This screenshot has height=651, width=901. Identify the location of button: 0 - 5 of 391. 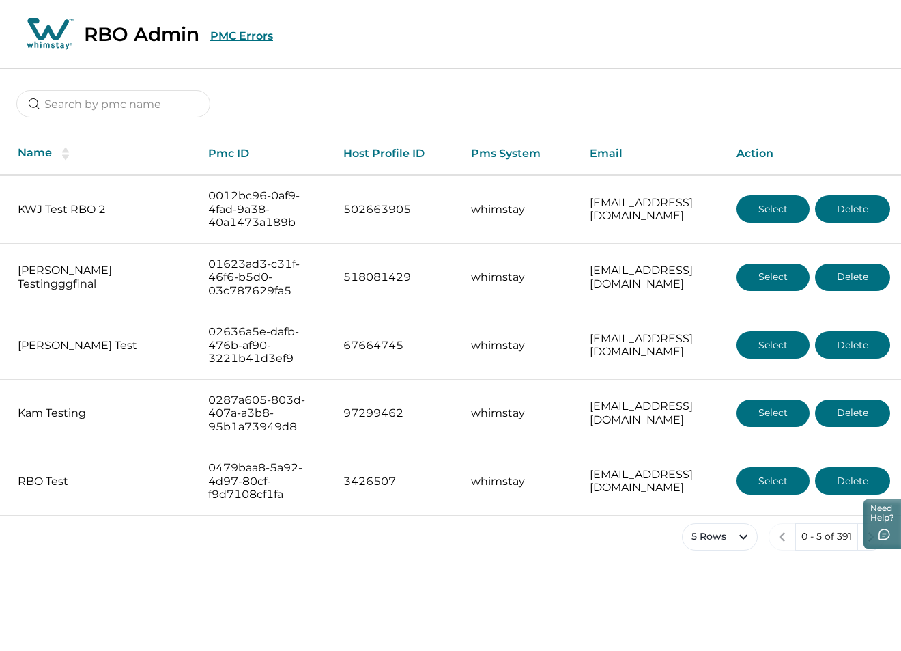
(827, 537).